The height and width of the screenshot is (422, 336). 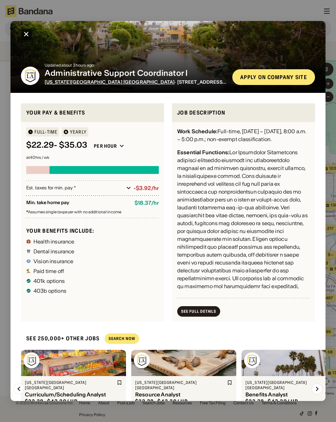 What do you see at coordinates (46, 132) in the screenshot?
I see `div: Full-time` at bounding box center [46, 132].